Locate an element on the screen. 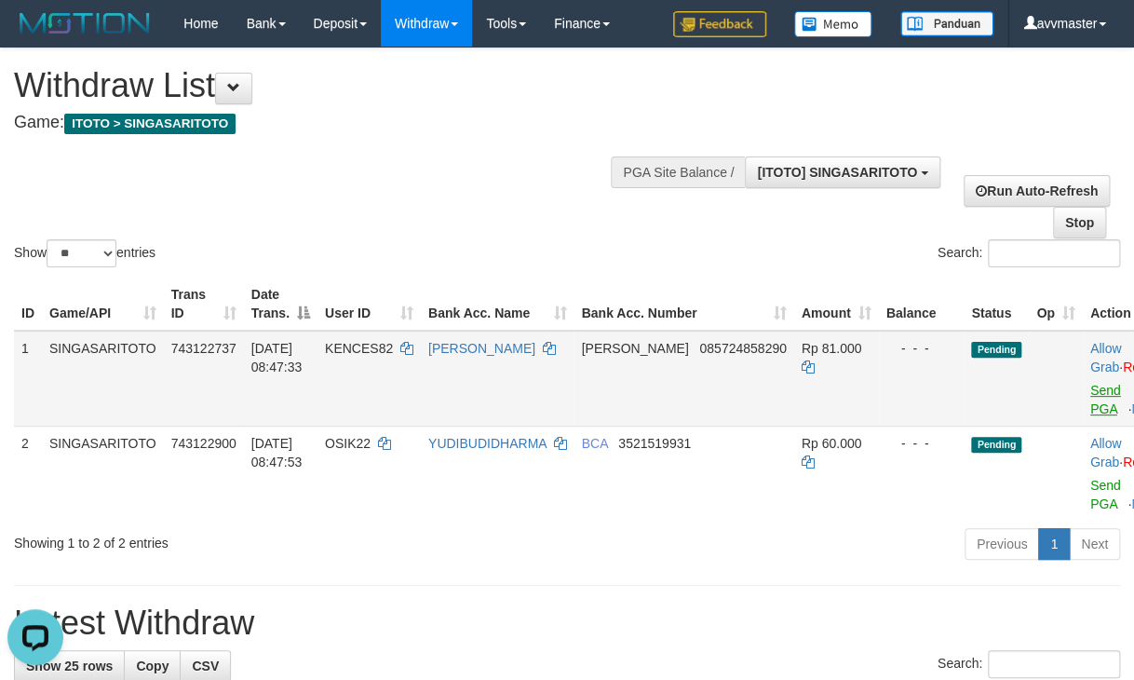  select: Showentries is located at coordinates (81, 253).